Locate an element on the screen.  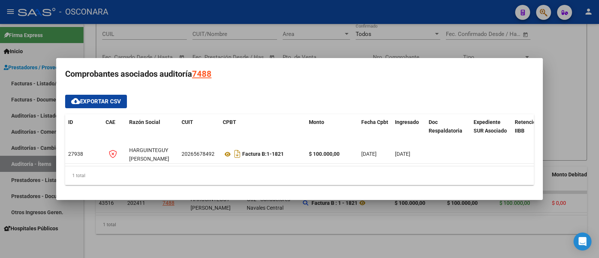
datatable-header-cell: CUIT is located at coordinates (199, 131).